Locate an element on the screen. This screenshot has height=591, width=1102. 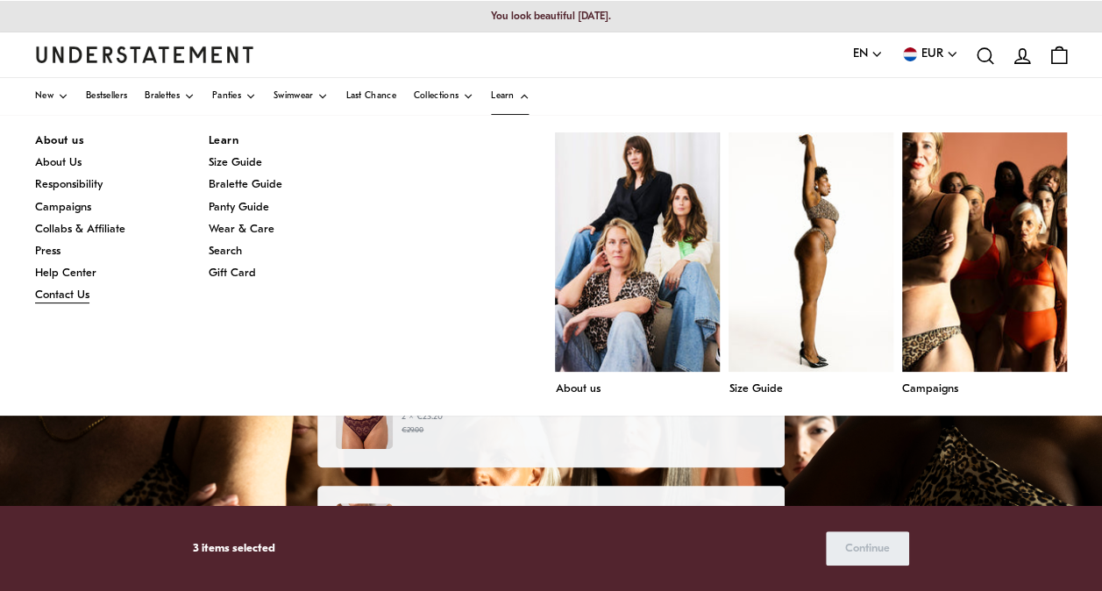
a: Collections is located at coordinates (444, 96).